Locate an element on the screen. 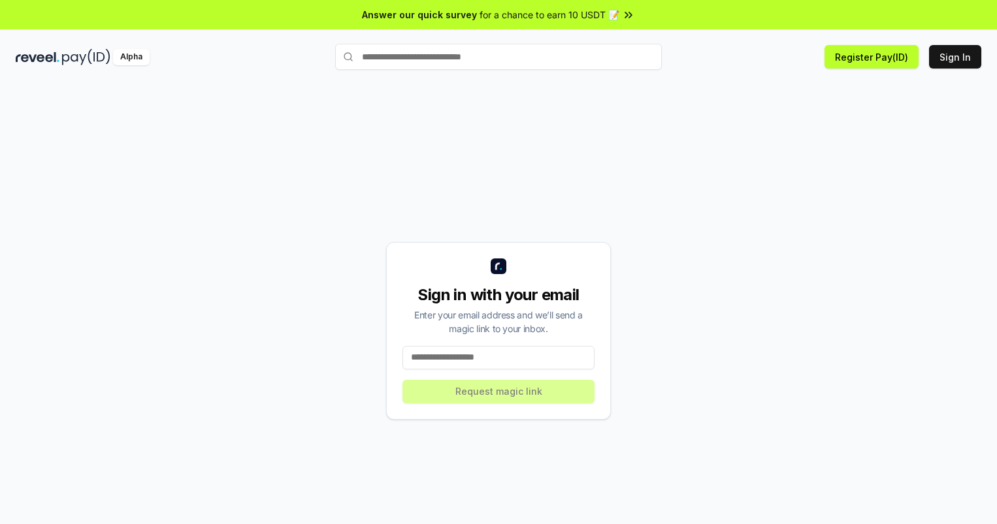 The width and height of the screenshot is (997, 524). img: reveel_dark is located at coordinates (37, 57).